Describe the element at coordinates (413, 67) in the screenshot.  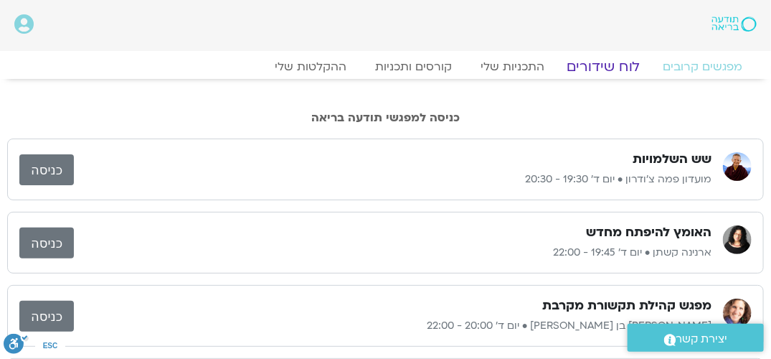
I see `a: קורסים ותכניות` at that location.